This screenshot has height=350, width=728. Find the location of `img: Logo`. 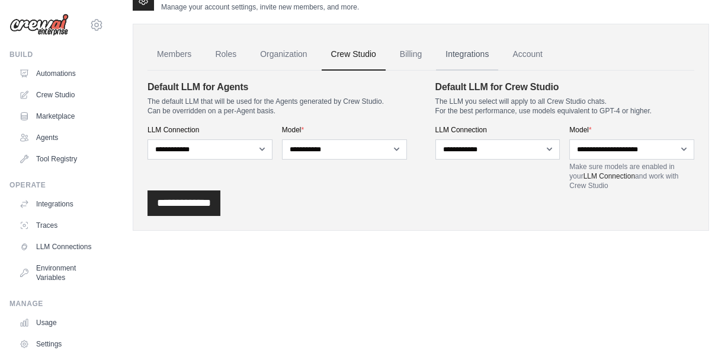

img: Logo is located at coordinates (39, 25).